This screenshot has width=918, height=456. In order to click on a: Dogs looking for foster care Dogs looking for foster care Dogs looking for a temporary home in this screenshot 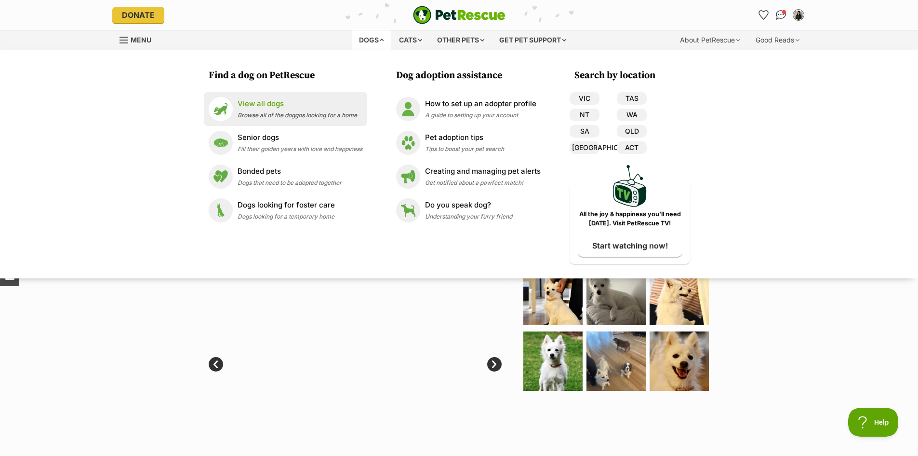, I will do `click(285, 210)`.